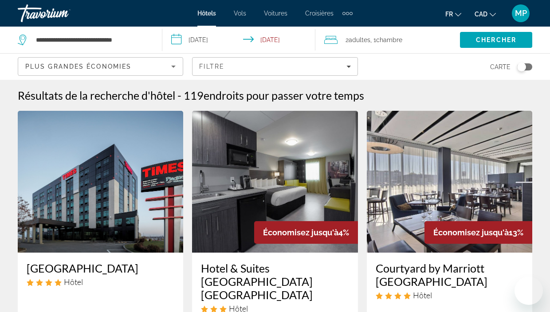  Describe the element at coordinates (275, 13) in the screenshot. I see `span: Voitures` at that location.